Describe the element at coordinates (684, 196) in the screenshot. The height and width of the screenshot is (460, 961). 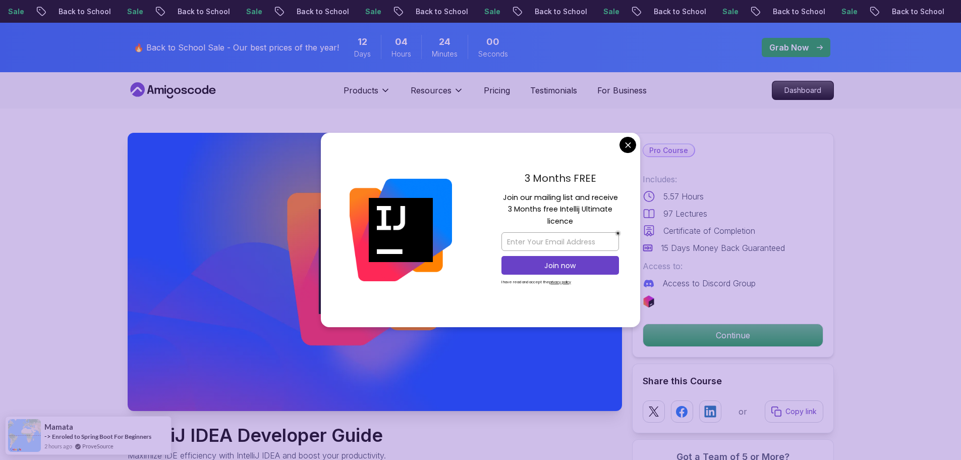
I see `p: 5.57 Hours` at that location.